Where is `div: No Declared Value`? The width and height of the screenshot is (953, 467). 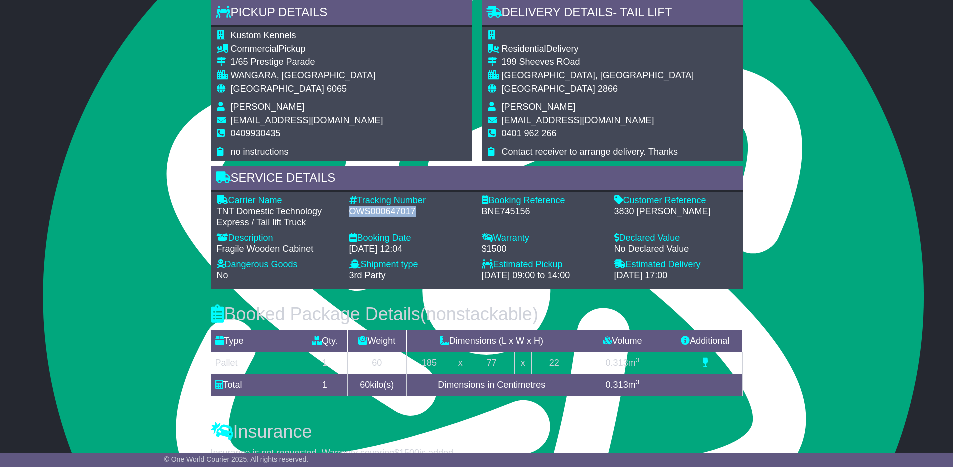
div: No Declared Value is located at coordinates (676, 250).